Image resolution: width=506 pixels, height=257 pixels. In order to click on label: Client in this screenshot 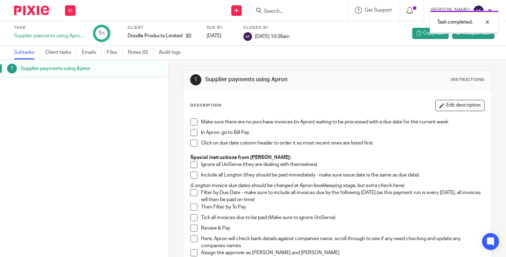, I will do `click(163, 28)`.